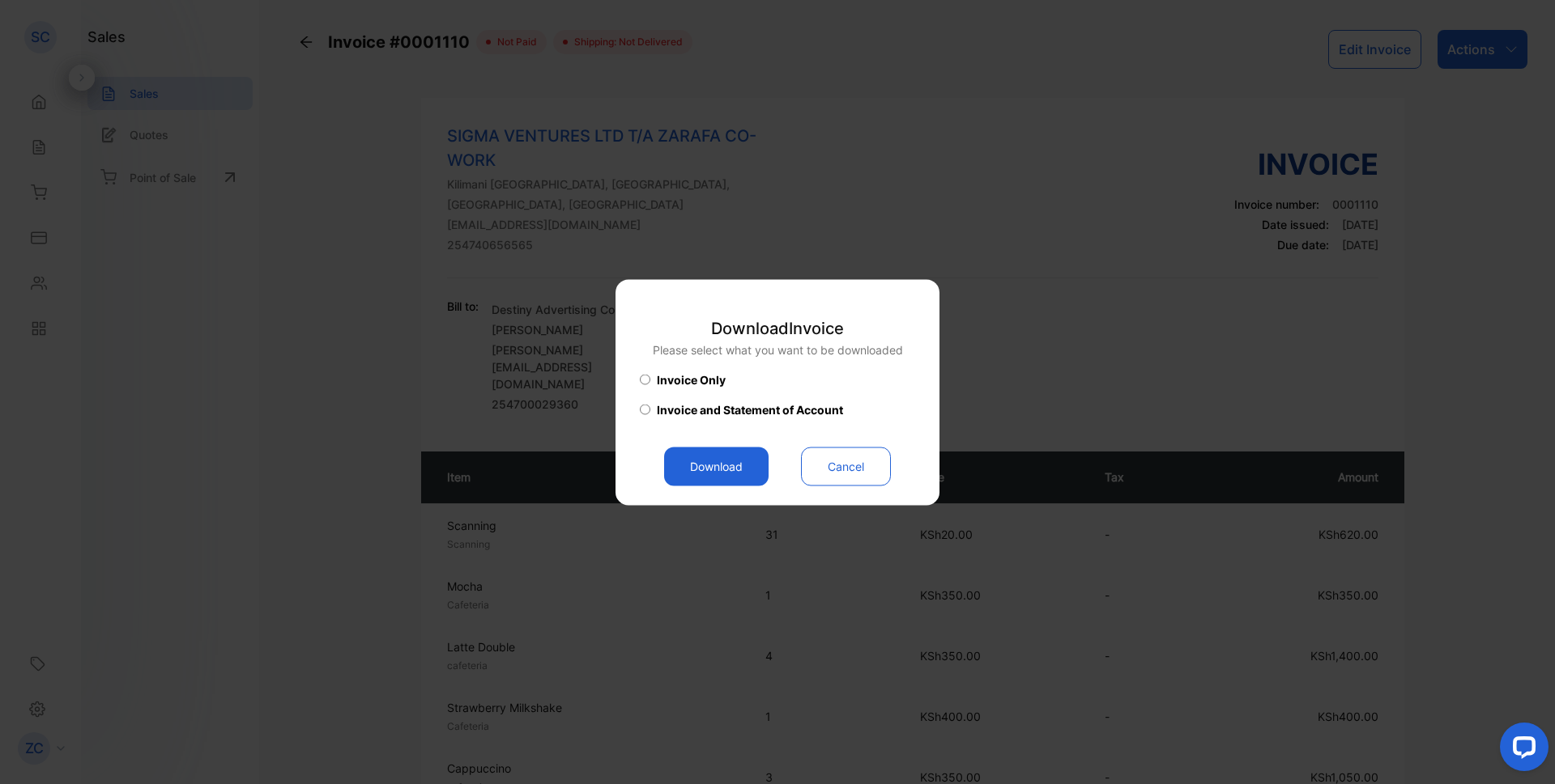 This screenshot has width=1555, height=784. I want to click on button: Download, so click(716, 466).